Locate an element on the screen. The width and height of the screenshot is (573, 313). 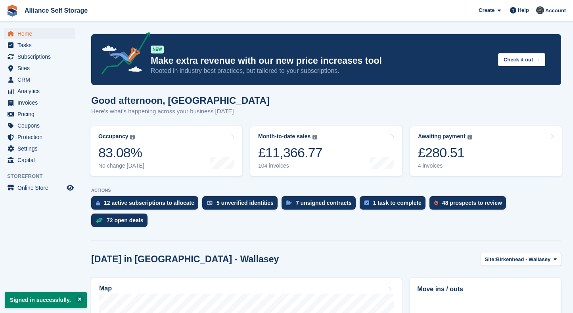
span: Account is located at coordinates (556, 11).